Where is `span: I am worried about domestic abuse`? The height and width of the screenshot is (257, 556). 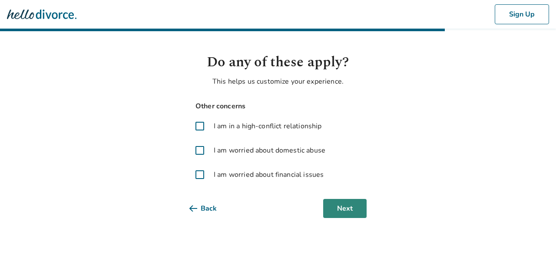
span: I am worried about domestic abuse is located at coordinates (269, 151).